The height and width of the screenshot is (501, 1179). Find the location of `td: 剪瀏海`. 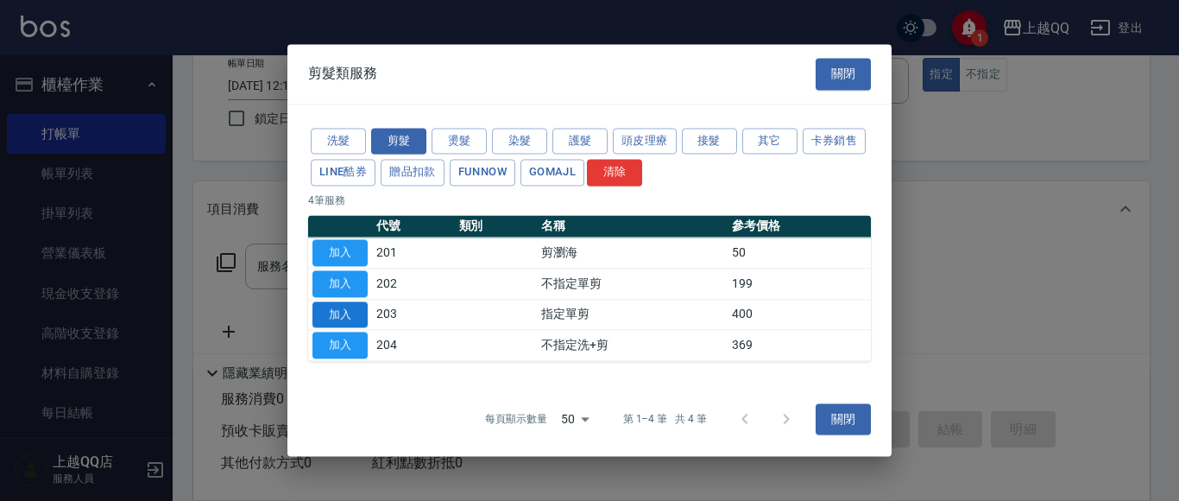

td: 剪瀏海 is located at coordinates (632, 253).